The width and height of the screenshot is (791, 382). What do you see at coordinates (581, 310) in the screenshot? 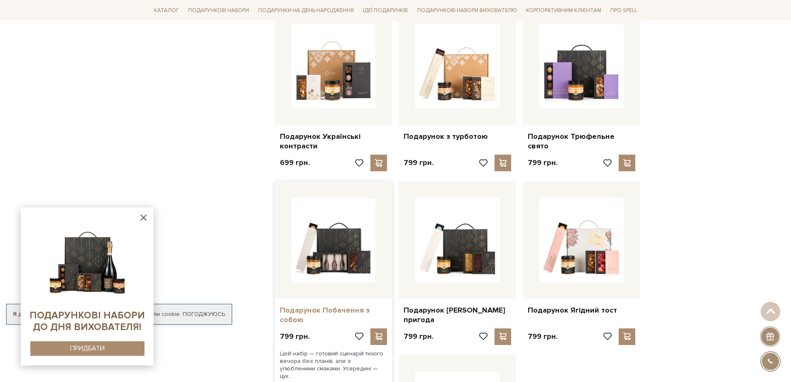
I see `a: Подарунок Ягідний тост` at bounding box center [581, 310].